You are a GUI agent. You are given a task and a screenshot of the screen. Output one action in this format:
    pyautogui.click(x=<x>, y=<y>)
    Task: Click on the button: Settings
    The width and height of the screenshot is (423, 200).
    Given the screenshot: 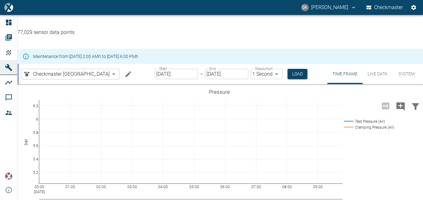 What is the action you would take?
    pyautogui.click(x=414, y=7)
    